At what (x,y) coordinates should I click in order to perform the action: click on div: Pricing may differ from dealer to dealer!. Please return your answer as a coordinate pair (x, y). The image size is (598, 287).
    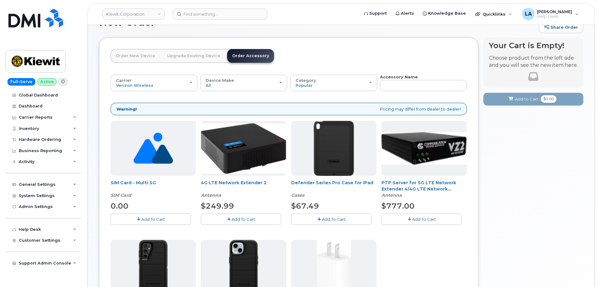
    Looking at the image, I should click on (289, 109).